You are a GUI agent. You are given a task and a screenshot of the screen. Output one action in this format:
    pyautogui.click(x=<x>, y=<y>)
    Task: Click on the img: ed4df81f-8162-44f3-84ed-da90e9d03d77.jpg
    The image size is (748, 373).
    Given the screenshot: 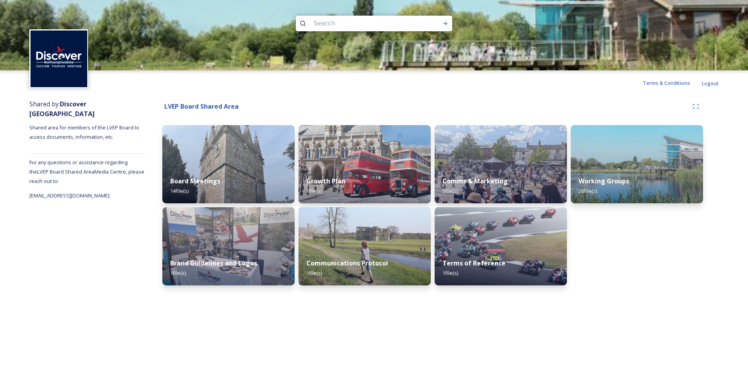 What is the action you would take?
    pyautogui.click(x=365, y=164)
    